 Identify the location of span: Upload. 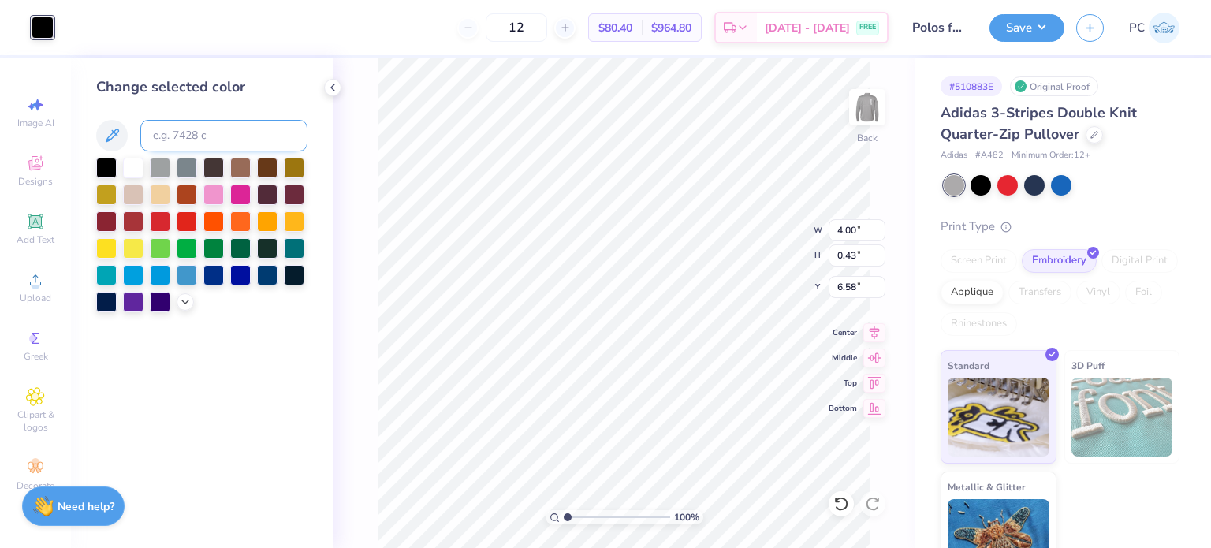
(35, 298).